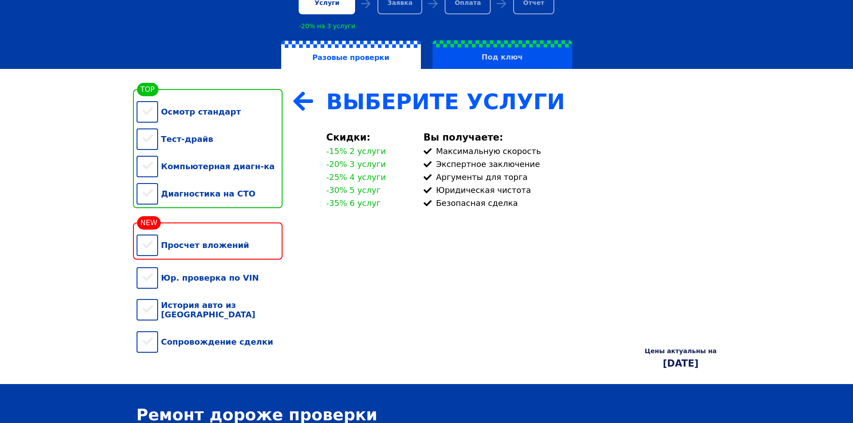  What do you see at coordinates (210, 278) in the screenshot?
I see `div: Юр. проверка по VIN` at bounding box center [210, 278].